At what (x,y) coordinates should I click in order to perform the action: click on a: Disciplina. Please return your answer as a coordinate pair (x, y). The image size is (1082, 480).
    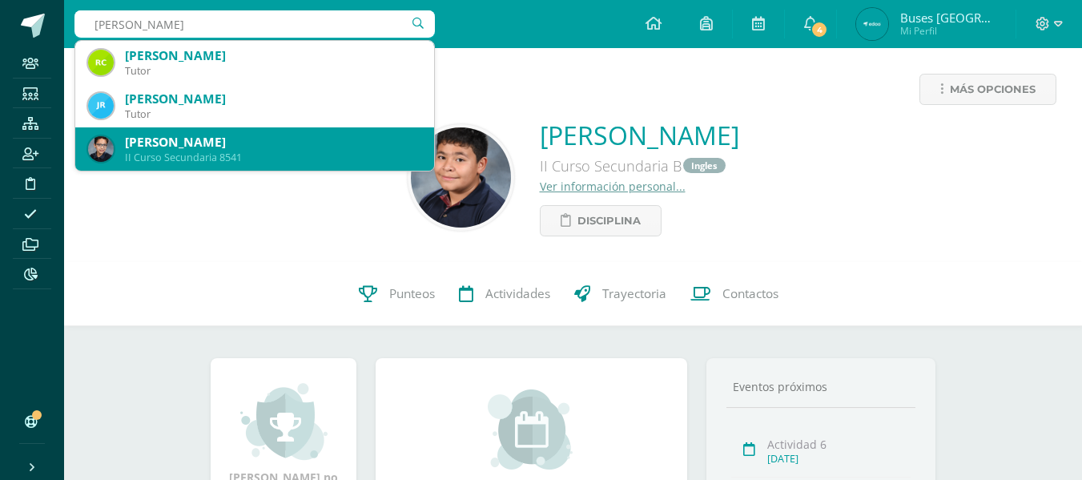
    Looking at the image, I should click on (601, 220).